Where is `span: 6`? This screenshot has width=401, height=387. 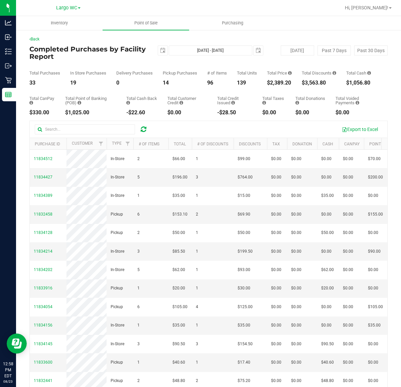 span: 6 is located at coordinates (138, 307).